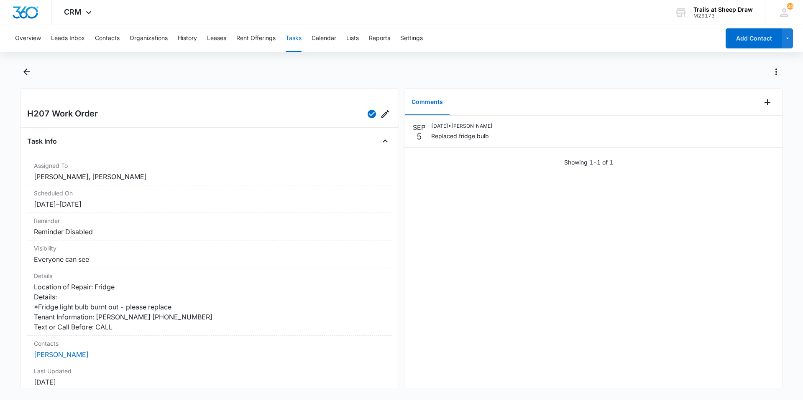  I want to click on dt: Last Updated, so click(209, 371).